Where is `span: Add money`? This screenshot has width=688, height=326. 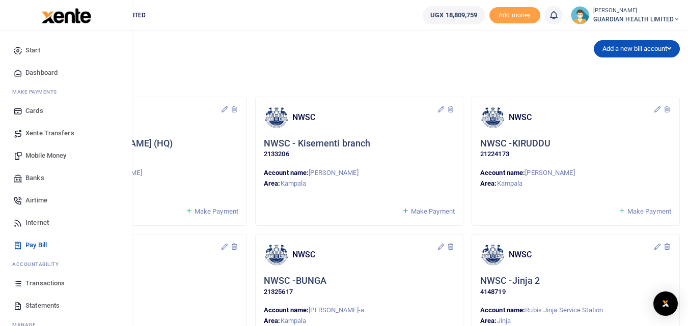 span: Add money is located at coordinates (515, 15).